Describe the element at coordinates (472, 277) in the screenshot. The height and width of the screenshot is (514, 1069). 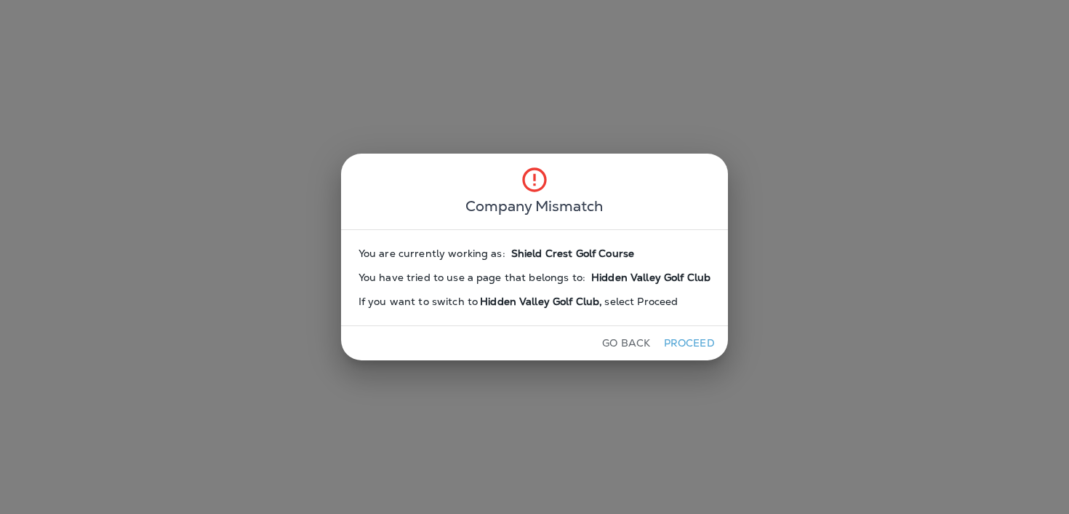
I see `span: You have tried to use a page that belongs to:` at that location.